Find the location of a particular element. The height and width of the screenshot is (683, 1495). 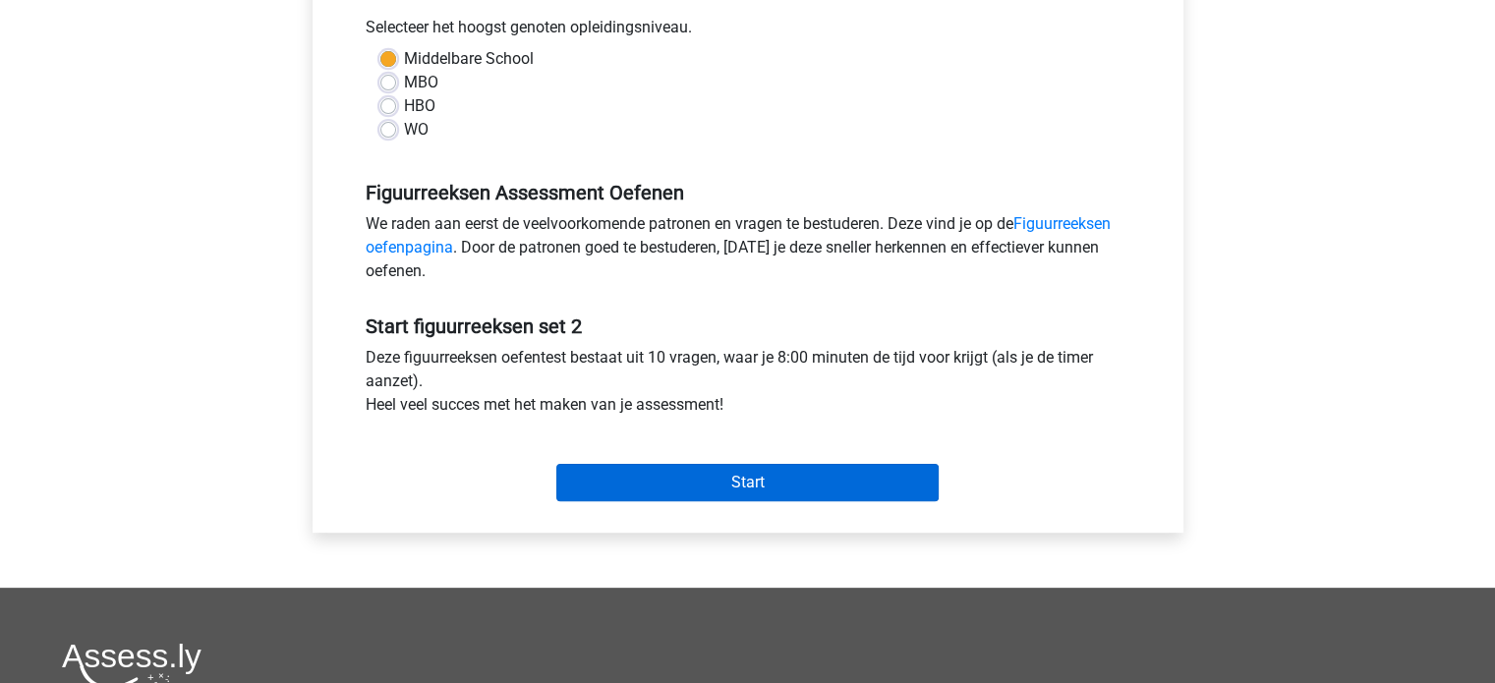

div: Selecteer het hoogst genoten opleidingsniveau. is located at coordinates (748, 31).